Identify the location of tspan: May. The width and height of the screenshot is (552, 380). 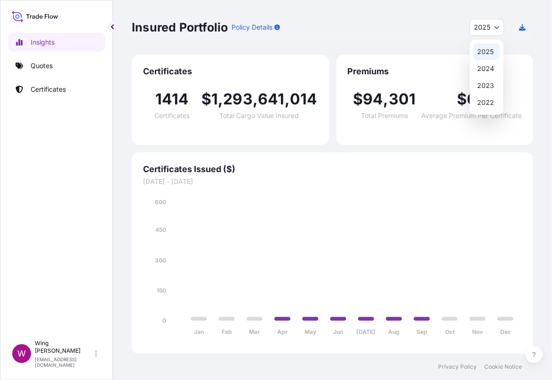
(311, 332).